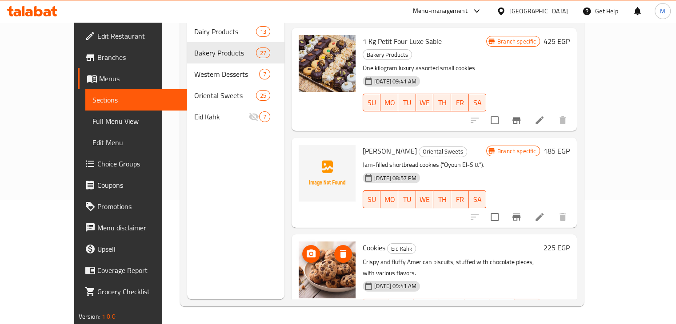  What do you see at coordinates (563, 217) in the screenshot?
I see `button: delete` at bounding box center [563, 217].